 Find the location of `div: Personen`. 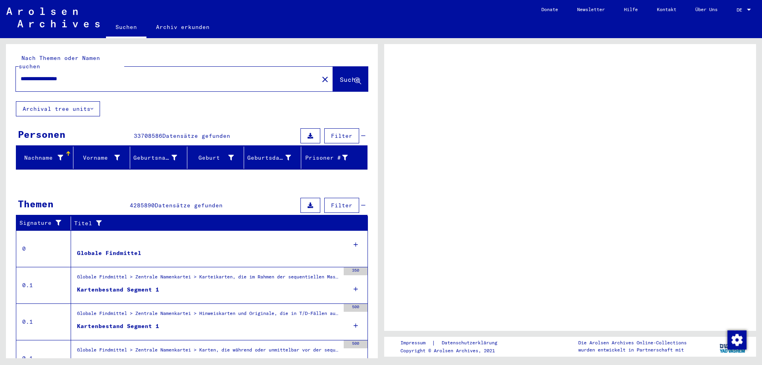

div: Personen is located at coordinates (42, 134).